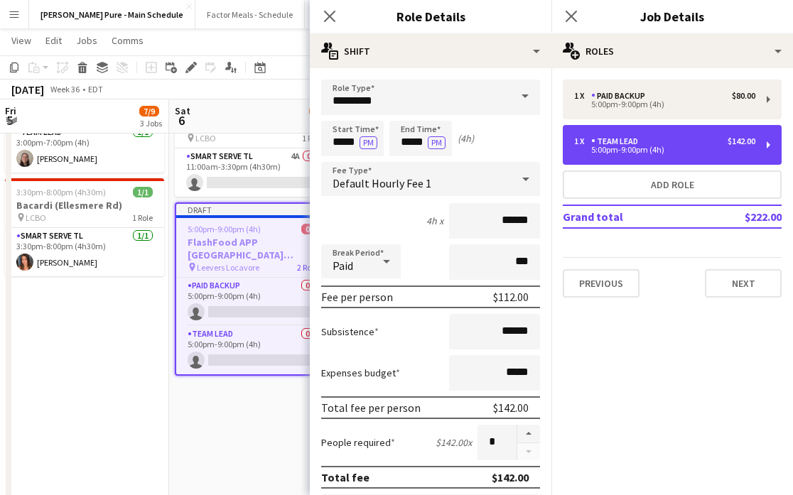 The image size is (793, 495). I want to click on div: Total fee per person, so click(371, 408).